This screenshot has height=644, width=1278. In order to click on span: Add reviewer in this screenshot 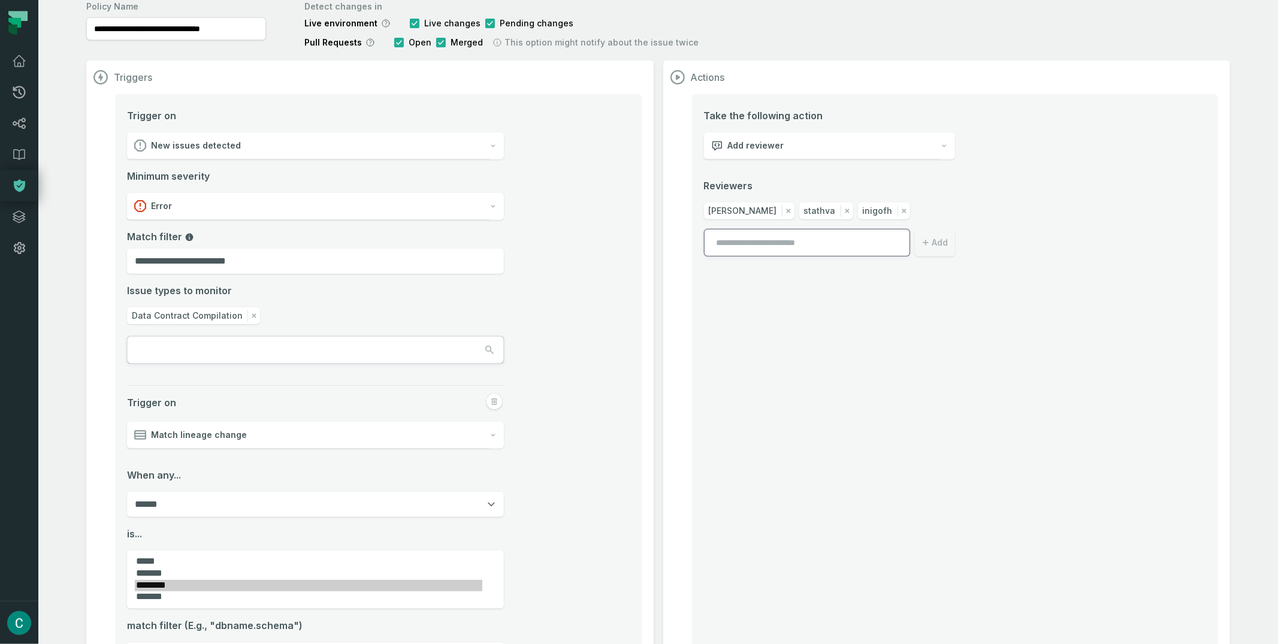, I will do `click(756, 146)`.